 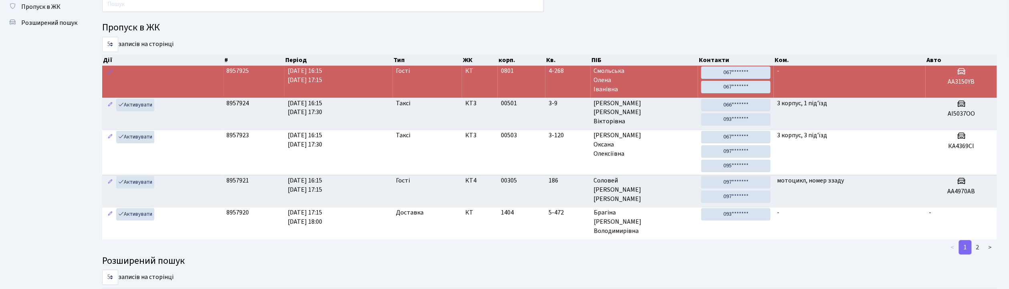 What do you see at coordinates (810, 181) in the screenshot?
I see `span: мотоцикл, номер ззаду` at bounding box center [810, 181].